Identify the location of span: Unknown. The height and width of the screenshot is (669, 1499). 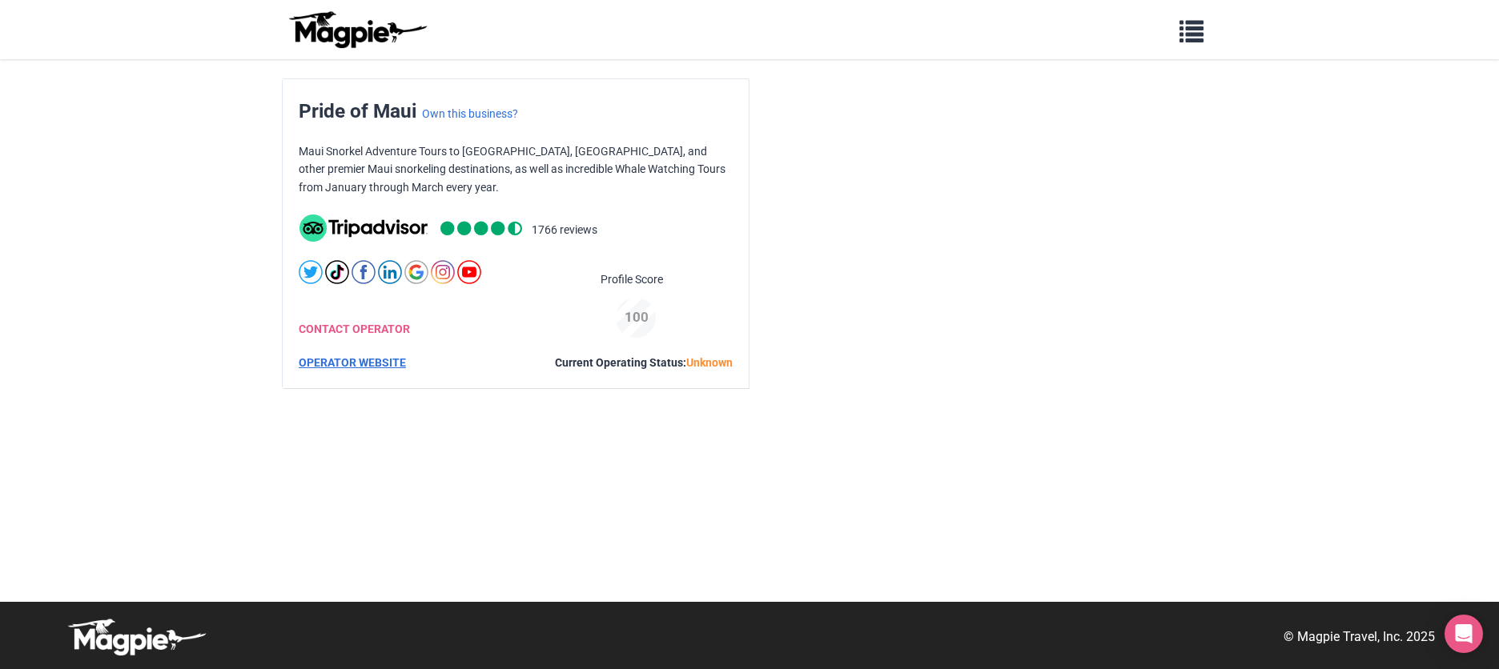
(710, 363).